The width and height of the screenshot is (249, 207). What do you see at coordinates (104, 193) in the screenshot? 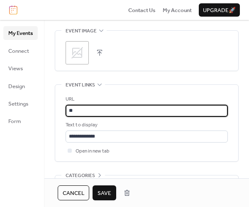
I see `span: Save` at bounding box center [104, 193].